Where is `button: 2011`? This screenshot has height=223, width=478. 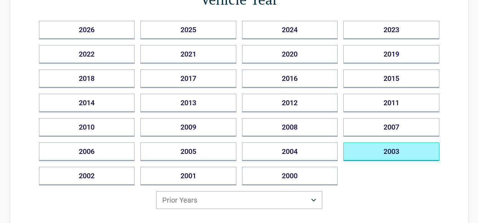 button: 2011 is located at coordinates (391, 103).